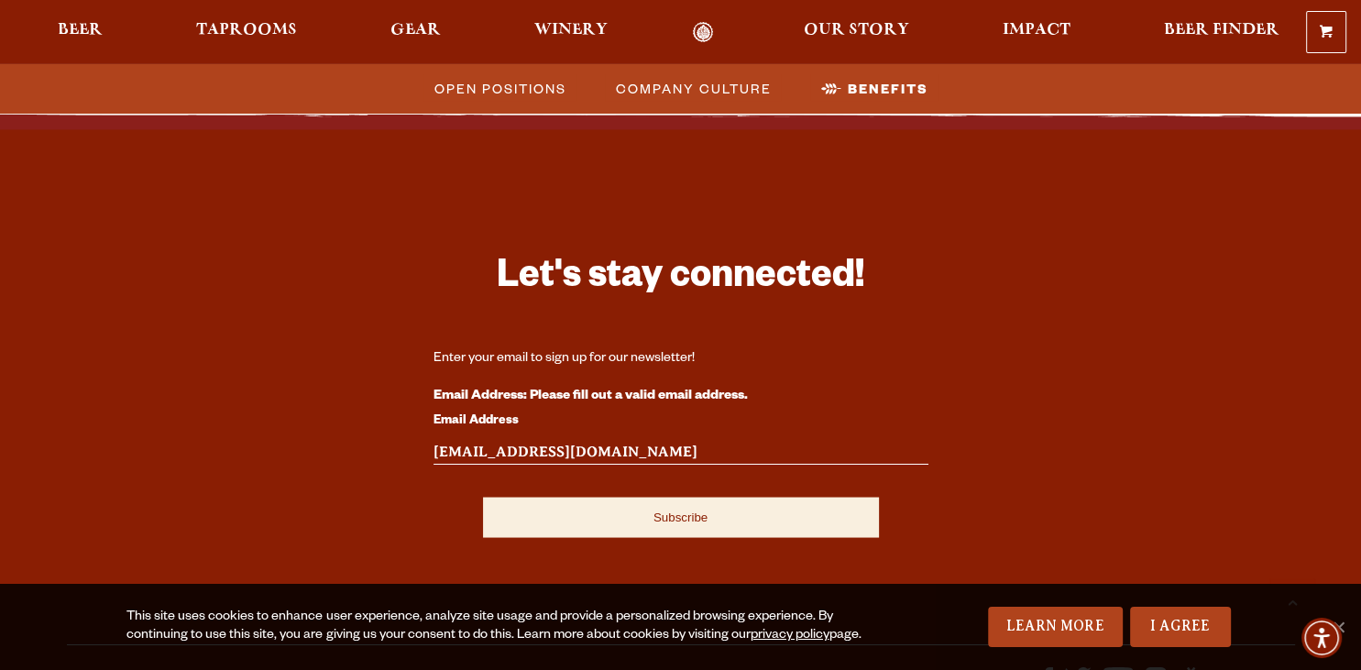 Image resolution: width=1361 pixels, height=670 pixels. I want to click on span: Impact, so click(1037, 30).